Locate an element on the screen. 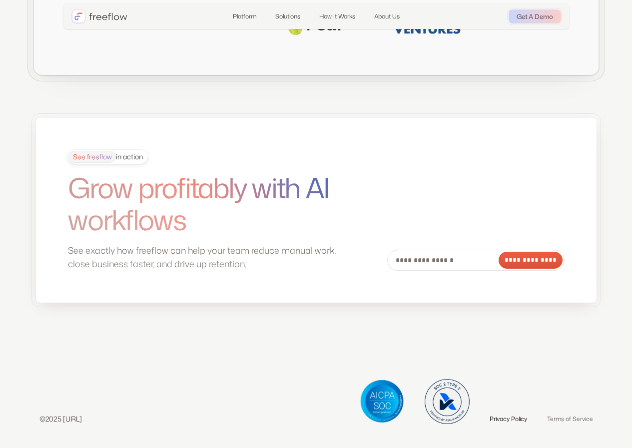 This screenshot has width=632, height=448. a: About Us is located at coordinates (387, 16).